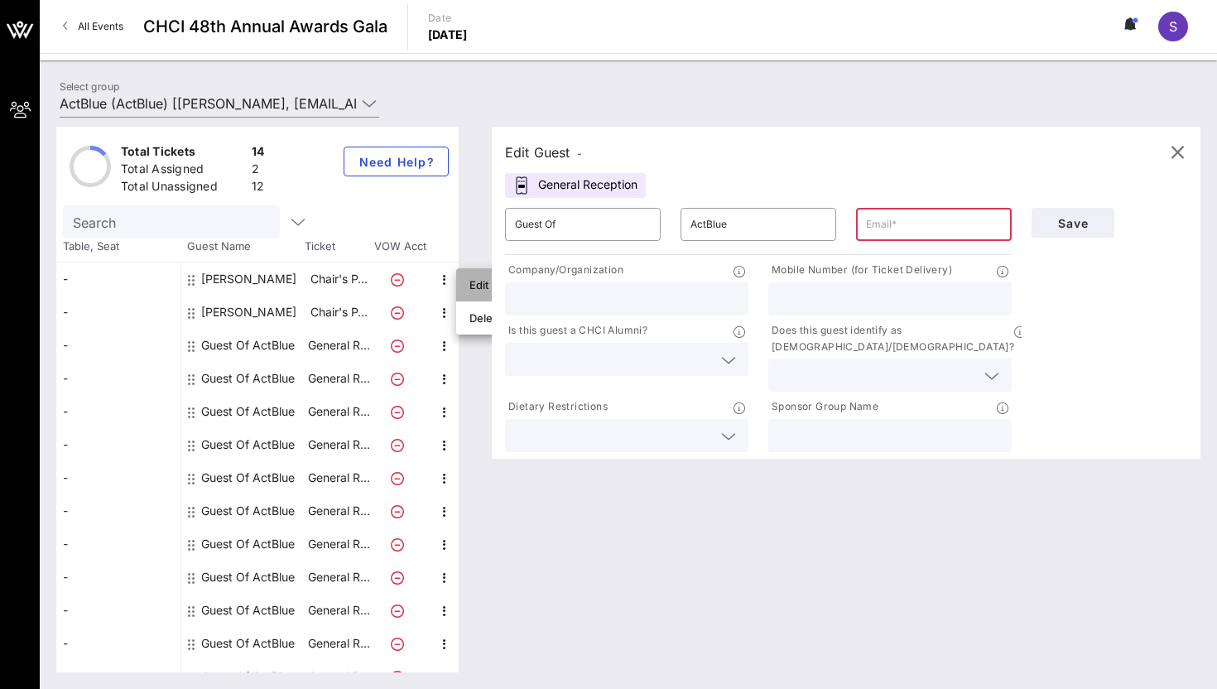 The width and height of the screenshot is (1217, 689). I want to click on input: Last Name*, so click(758, 224).